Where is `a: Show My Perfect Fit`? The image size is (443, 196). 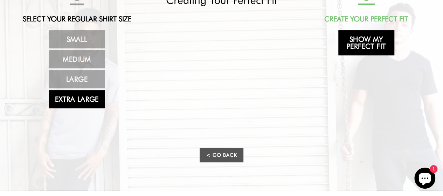
a: Show My Perfect Fit is located at coordinates (366, 43).